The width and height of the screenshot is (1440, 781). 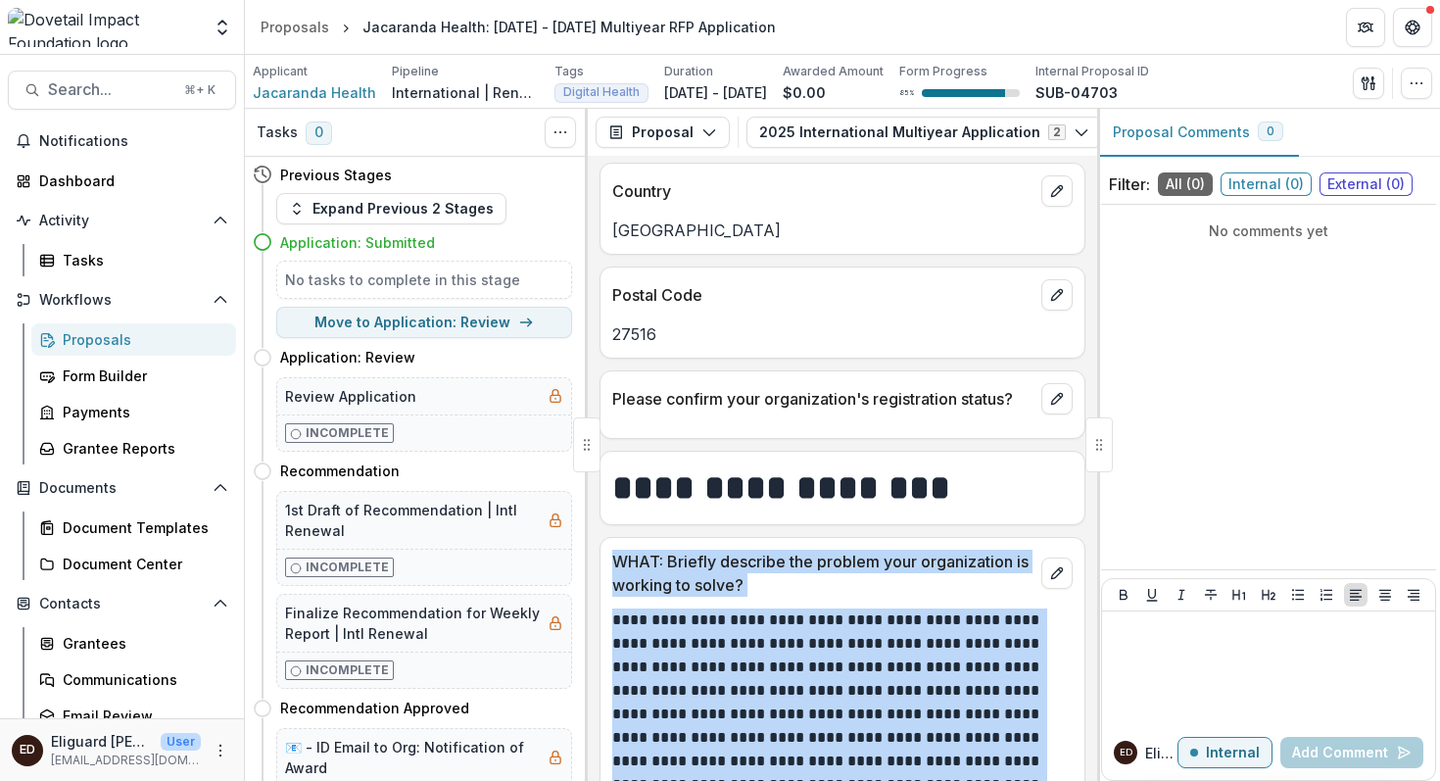 What do you see at coordinates (1269, 595) in the screenshot?
I see `button: Heading 2` at bounding box center [1269, 595].